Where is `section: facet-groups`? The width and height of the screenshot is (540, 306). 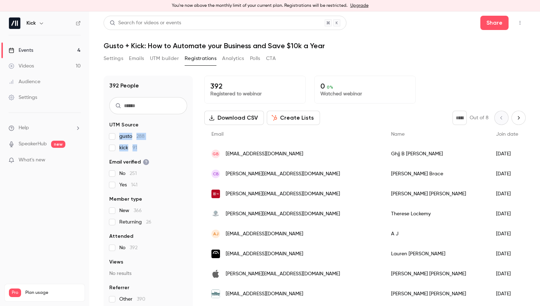
section: facet-groups is located at coordinates (148, 212).